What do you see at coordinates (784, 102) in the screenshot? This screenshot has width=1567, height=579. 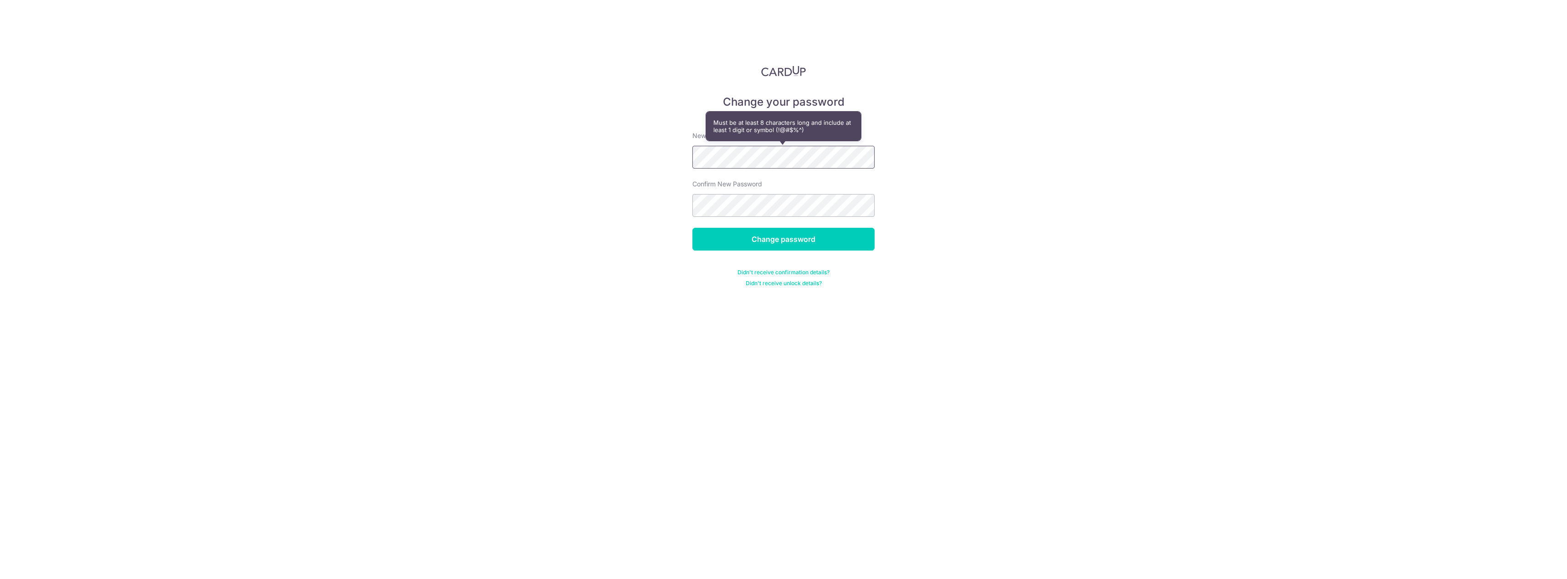 I see `h5: Change your password` at bounding box center [784, 102].